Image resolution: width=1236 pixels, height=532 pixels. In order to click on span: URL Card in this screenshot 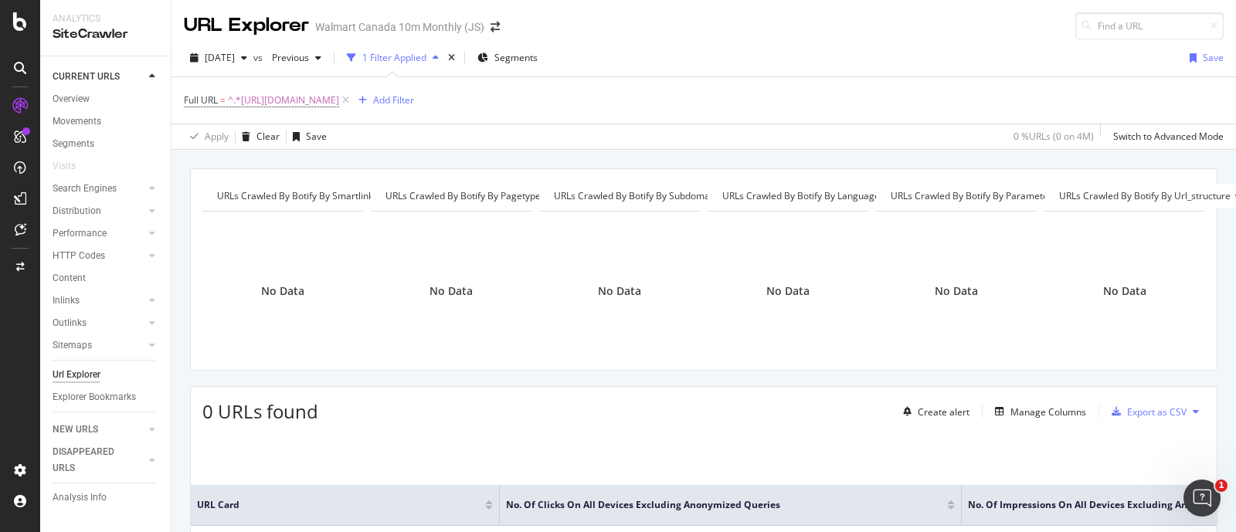, I will do `click(339, 505)`.